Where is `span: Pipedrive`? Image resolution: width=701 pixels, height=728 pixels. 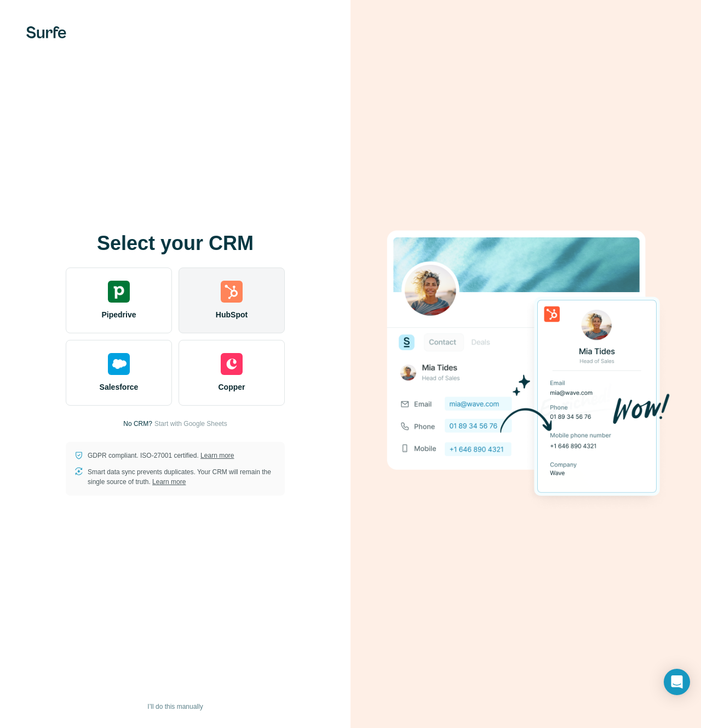 span: Pipedrive is located at coordinates (118, 314).